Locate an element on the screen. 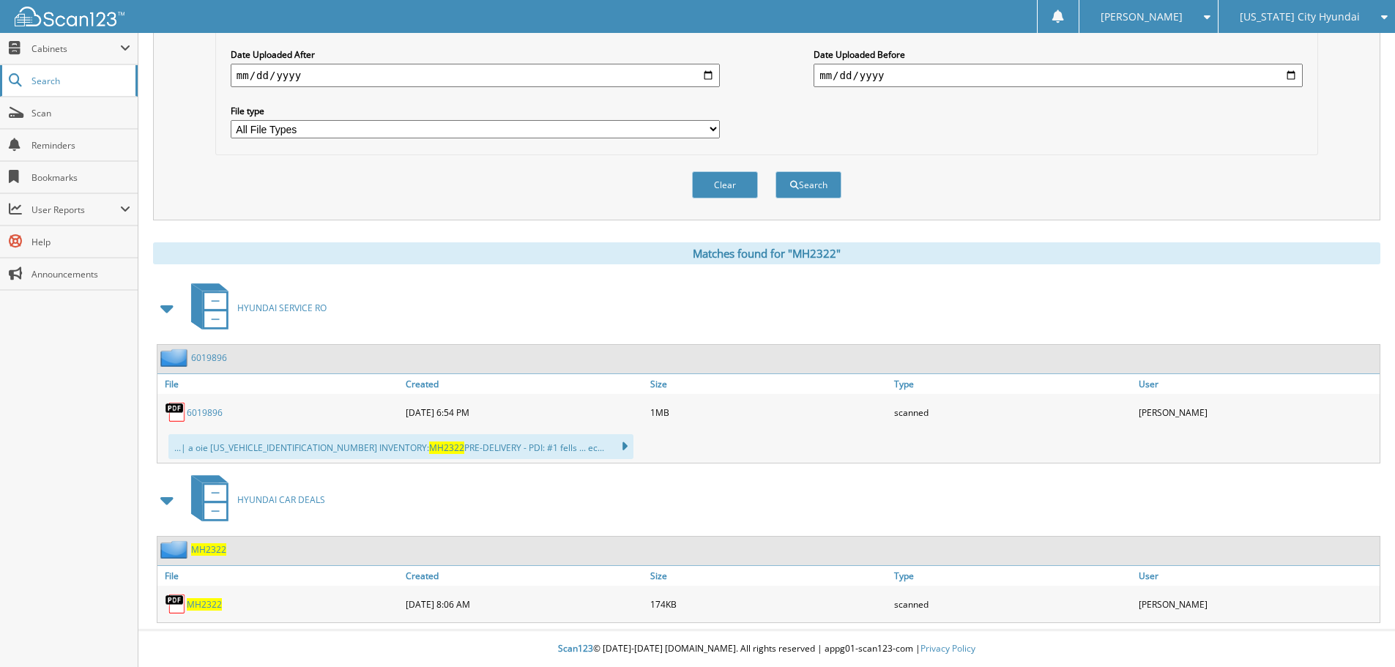  input: start is located at coordinates (475, 75).